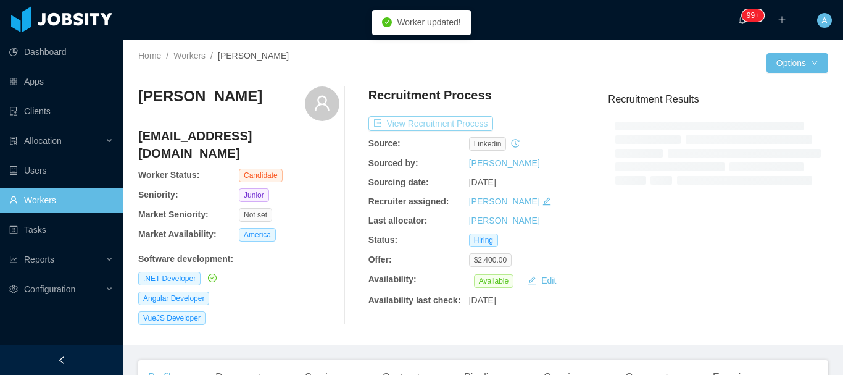 The height and width of the screenshot is (375, 843). Describe the element at coordinates (782, 20) in the screenshot. I see `i: icon: plus` at that location.